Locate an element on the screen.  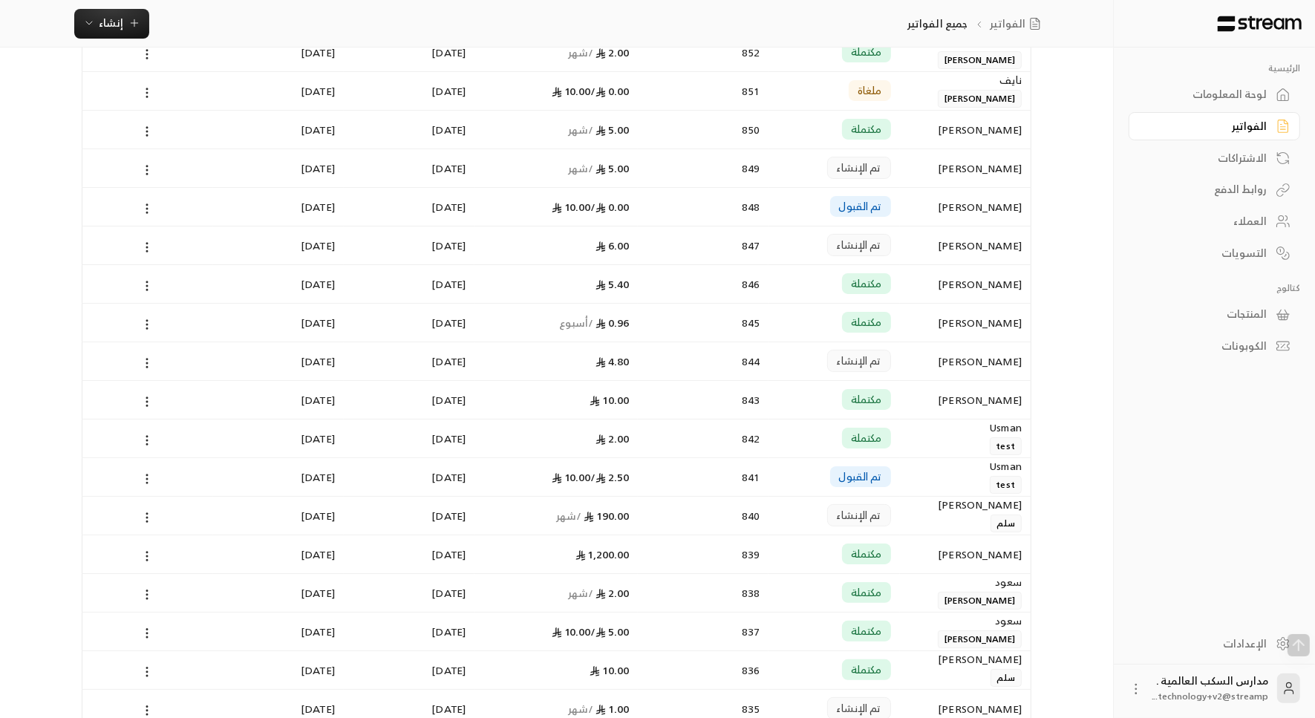
div: 849 is located at coordinates (703, 168).